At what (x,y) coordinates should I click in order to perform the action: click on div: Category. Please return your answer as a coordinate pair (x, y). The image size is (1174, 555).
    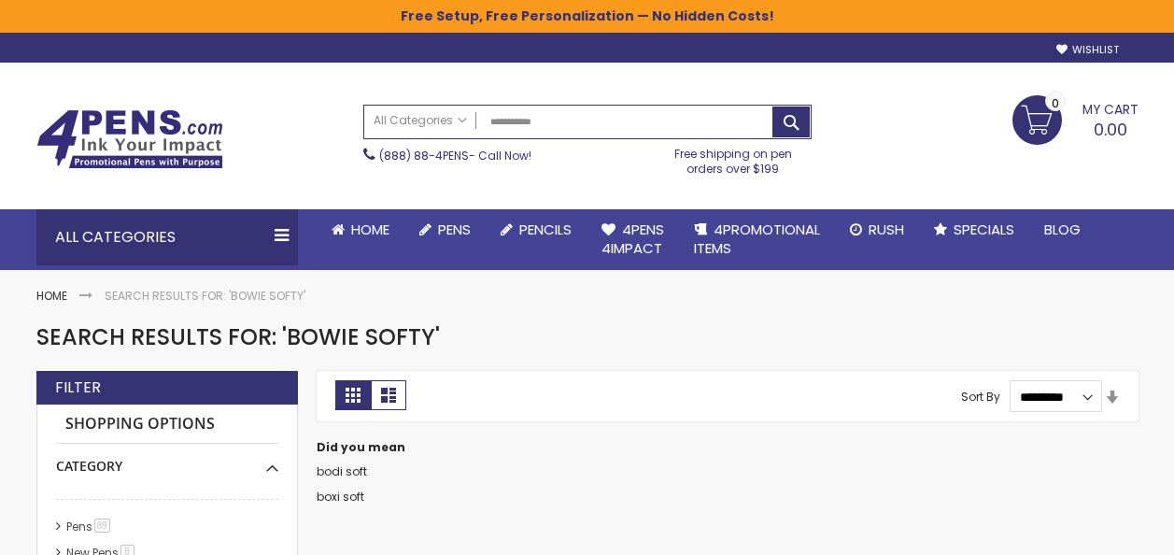
    Looking at the image, I should click on (167, 460).